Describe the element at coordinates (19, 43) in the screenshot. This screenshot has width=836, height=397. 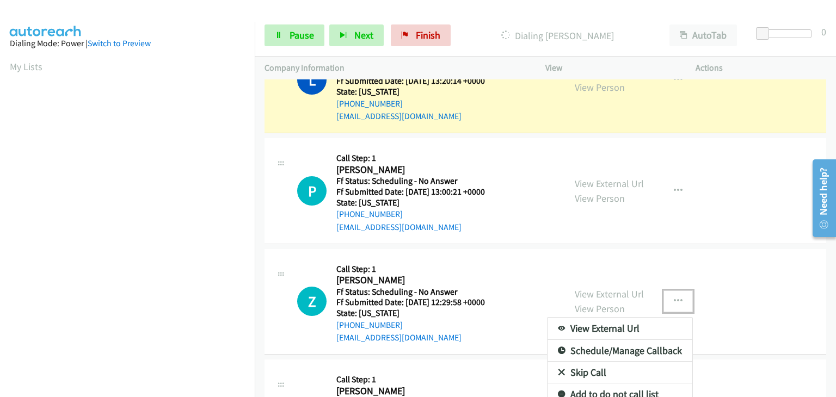
I see `div: Open Resource Center` at that location.